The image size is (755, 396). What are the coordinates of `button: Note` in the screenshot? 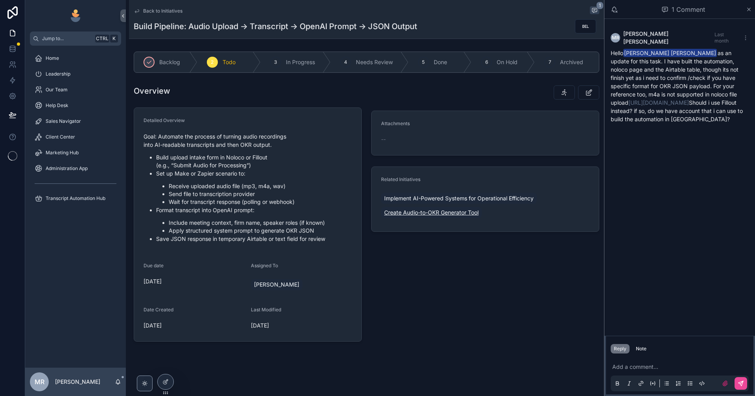 It's located at (641, 348).